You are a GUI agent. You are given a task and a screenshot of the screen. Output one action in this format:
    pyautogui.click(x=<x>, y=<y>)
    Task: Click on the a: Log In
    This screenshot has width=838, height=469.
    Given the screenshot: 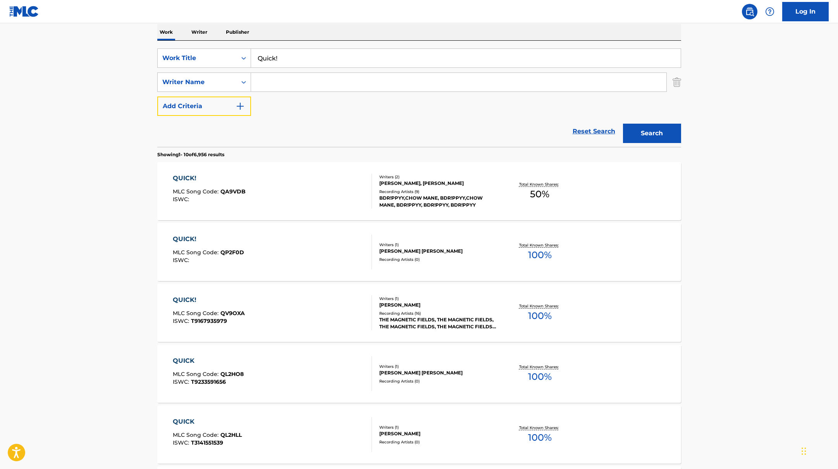 What is the action you would take?
    pyautogui.click(x=805, y=12)
    